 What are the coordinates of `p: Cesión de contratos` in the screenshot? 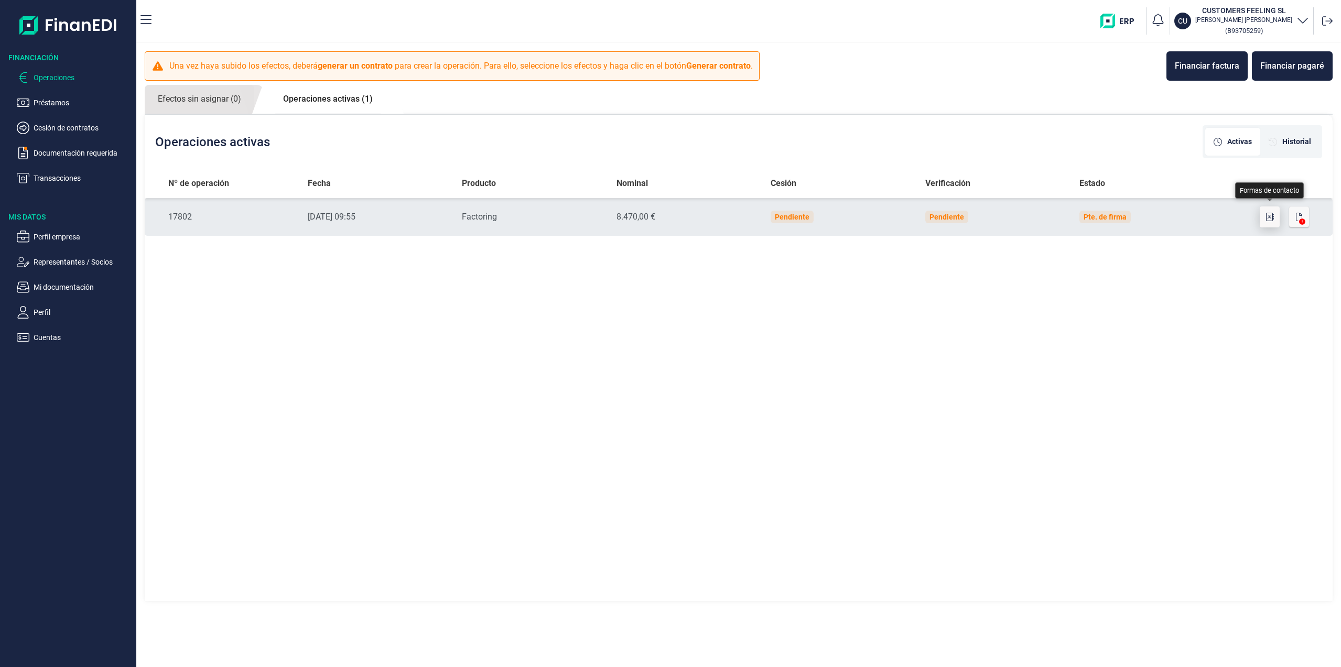 It's located at (83, 128).